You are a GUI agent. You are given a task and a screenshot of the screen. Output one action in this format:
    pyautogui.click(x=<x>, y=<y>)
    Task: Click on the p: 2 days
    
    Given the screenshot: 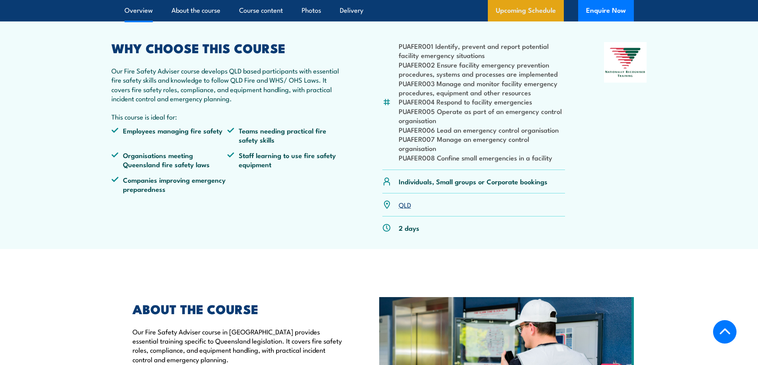 What is the action you would take?
    pyautogui.click(x=409, y=228)
    